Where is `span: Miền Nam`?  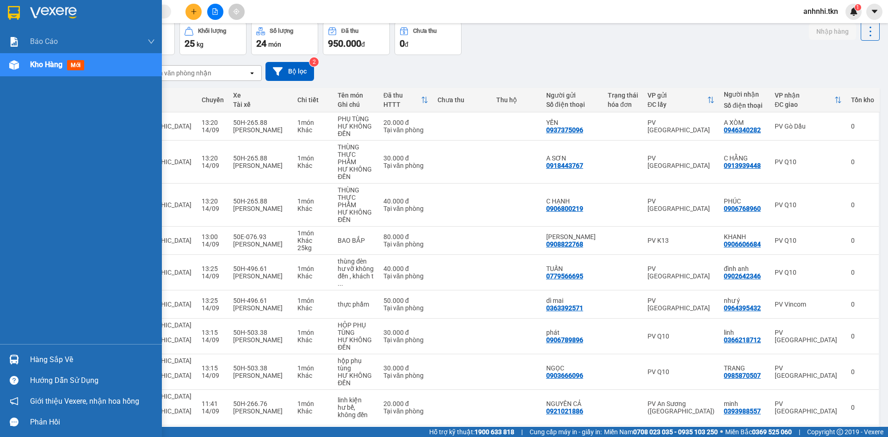 span: Miền Nam is located at coordinates (661, 432).